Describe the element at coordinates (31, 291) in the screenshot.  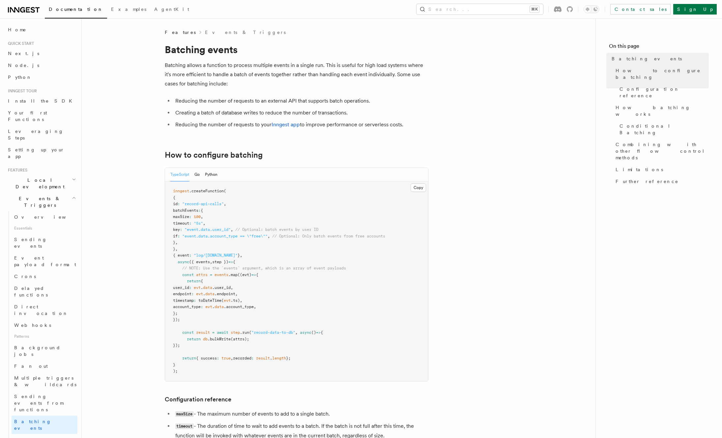
I see `span: Delayed functions` at that location.